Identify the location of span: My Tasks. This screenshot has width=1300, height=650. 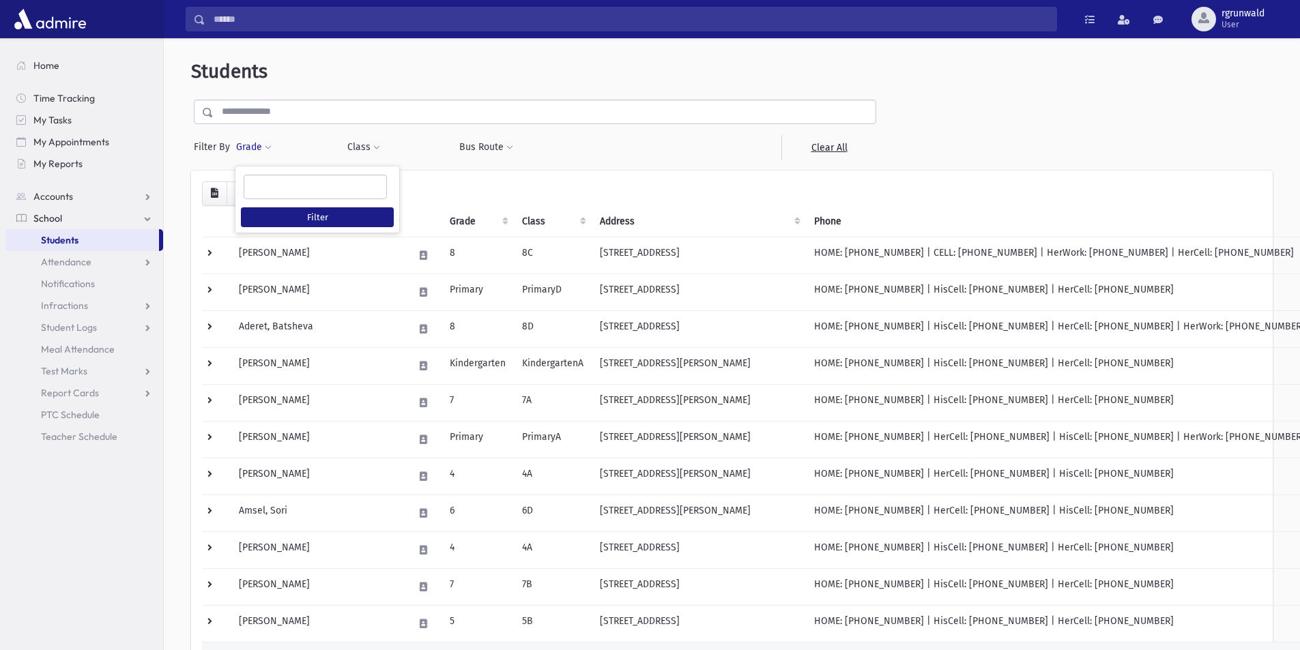
(53, 120).